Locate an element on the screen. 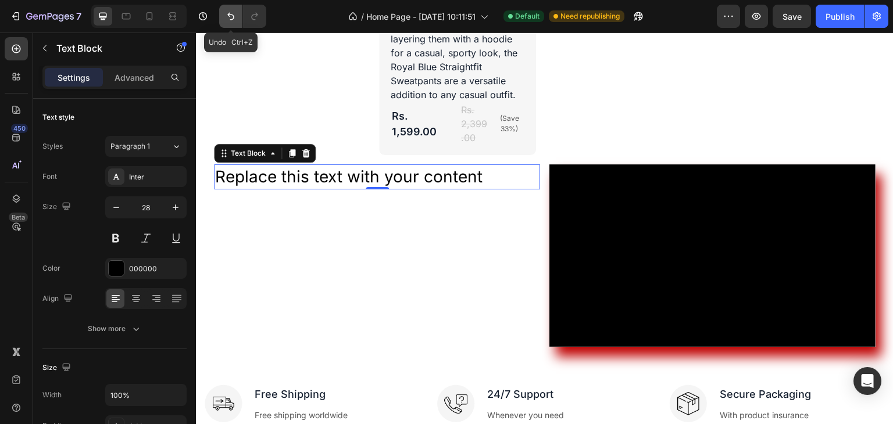 This screenshot has width=893, height=424. div: Font is located at coordinates (49, 177).